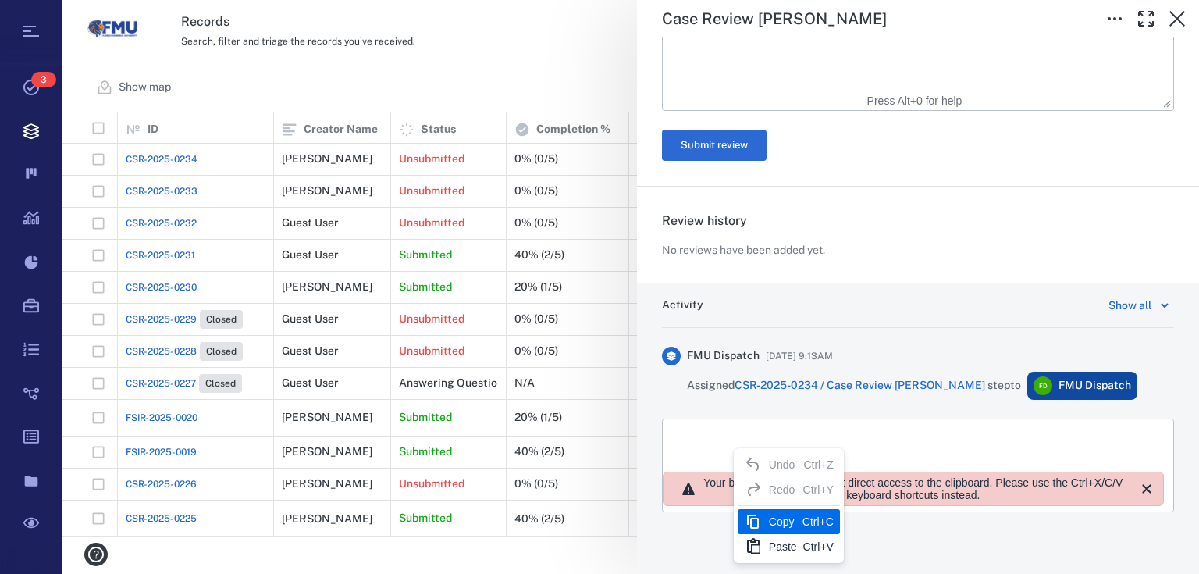 This screenshot has width=1199, height=574. I want to click on div: Ctrl+V, so click(818, 547).